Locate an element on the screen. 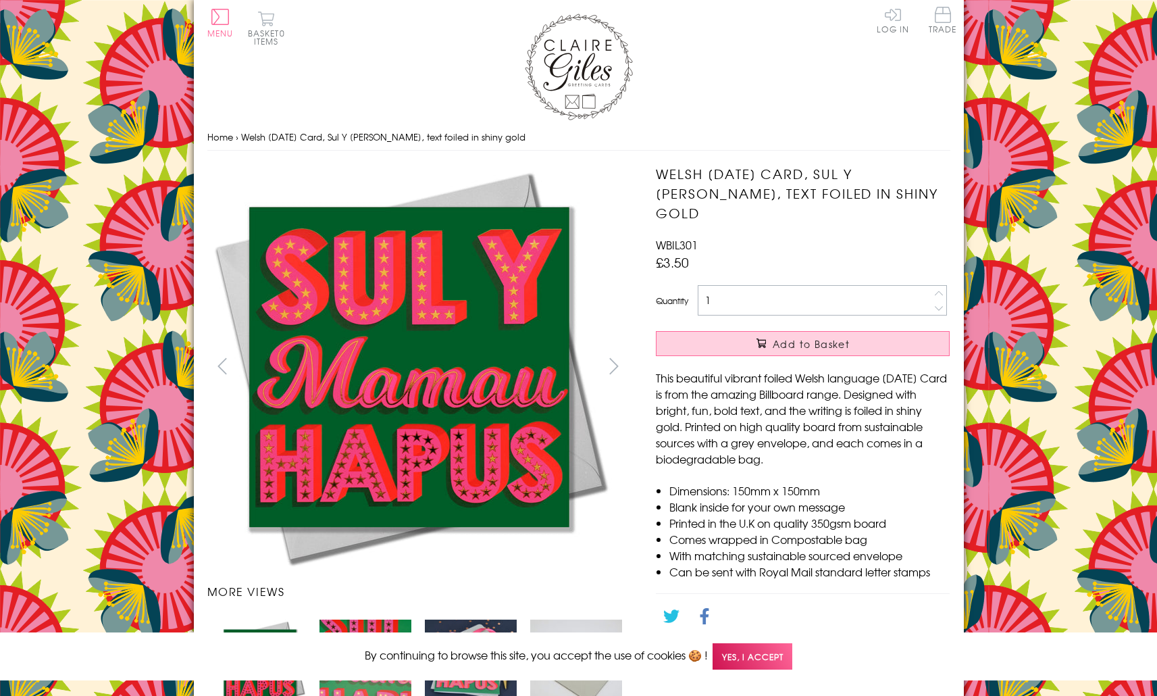  li: With matching sustainable sourced envelope is located at coordinates (809, 555).